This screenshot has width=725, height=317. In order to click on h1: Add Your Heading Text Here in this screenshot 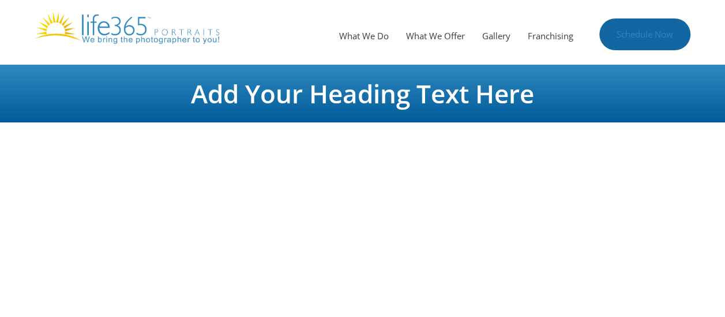, I will do `click(363, 93)`.